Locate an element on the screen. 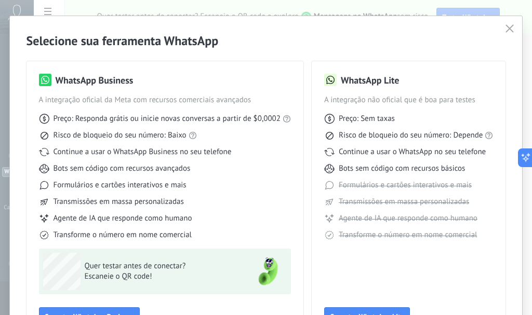 Image resolution: width=532 pixels, height=315 pixels. img: green-phone.png is located at coordinates (268, 272).